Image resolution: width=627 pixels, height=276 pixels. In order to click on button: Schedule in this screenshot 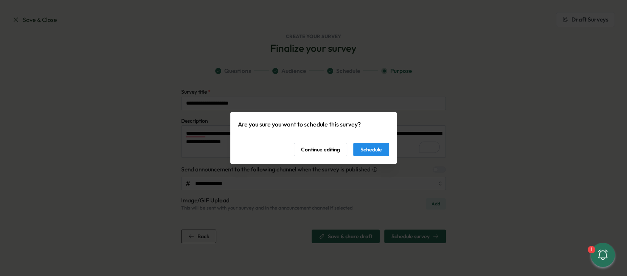, I will do `click(371, 150)`.